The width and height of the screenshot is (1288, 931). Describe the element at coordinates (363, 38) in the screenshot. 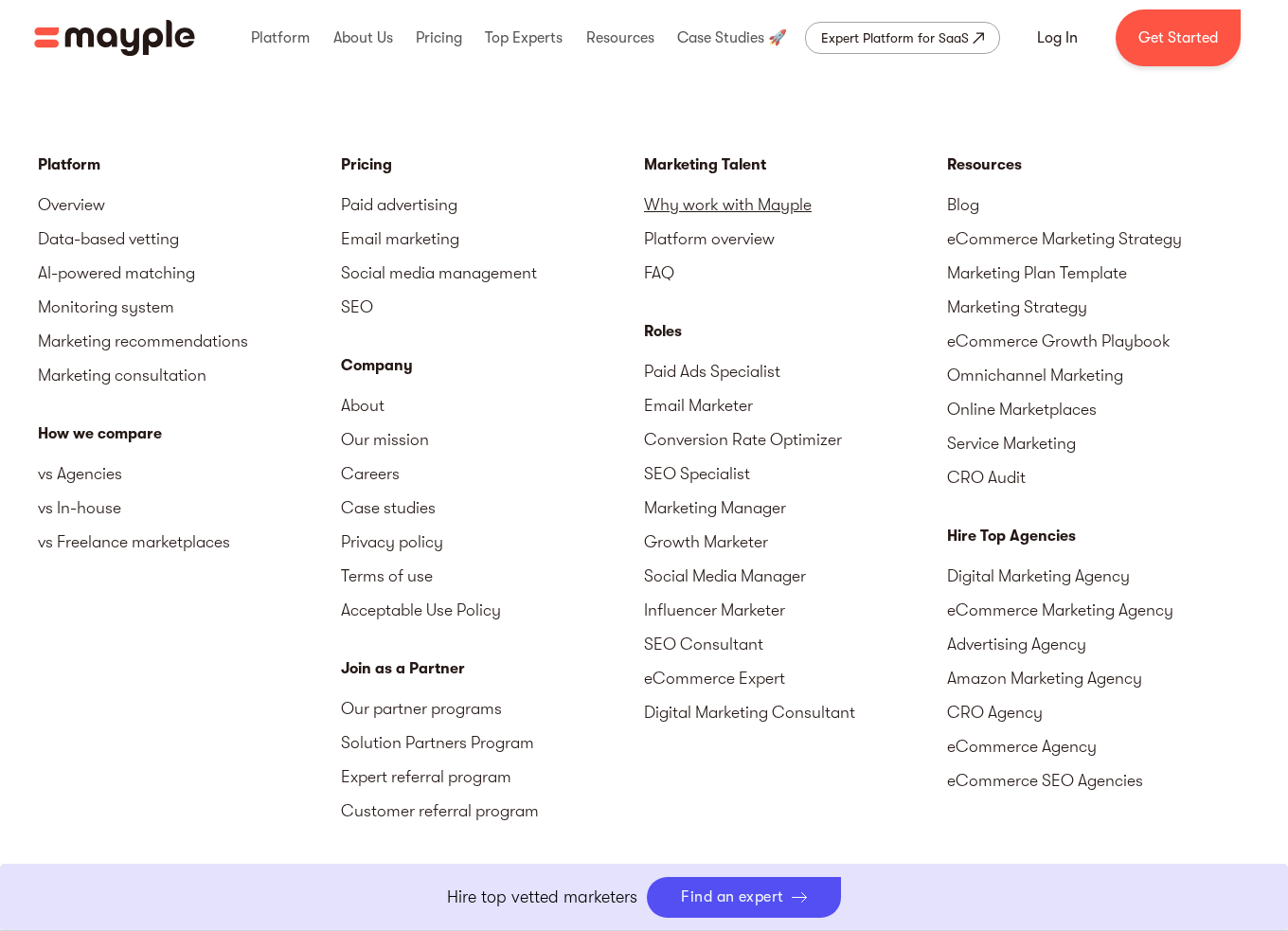

I see `div: About Us` at that location.